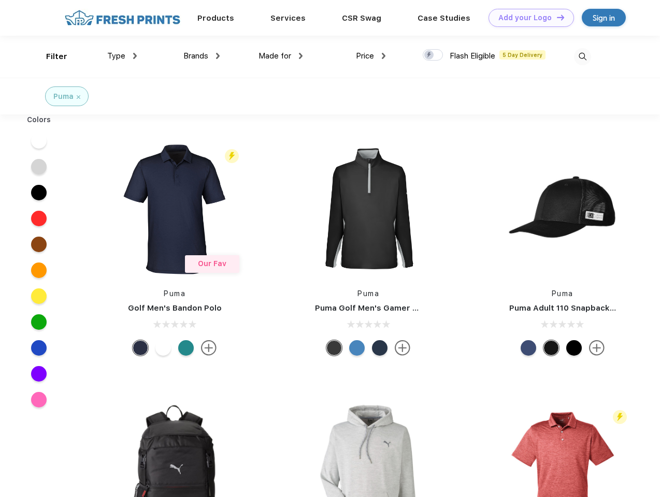  What do you see at coordinates (288, 18) in the screenshot?
I see `a: Services` at bounding box center [288, 18].